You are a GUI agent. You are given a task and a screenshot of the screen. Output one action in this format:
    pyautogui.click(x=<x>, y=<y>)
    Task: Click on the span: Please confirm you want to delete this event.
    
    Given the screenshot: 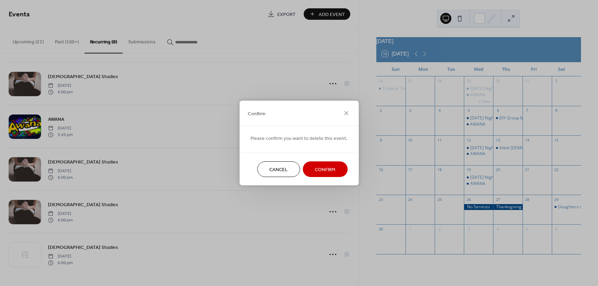 What is the action you would take?
    pyautogui.click(x=299, y=139)
    